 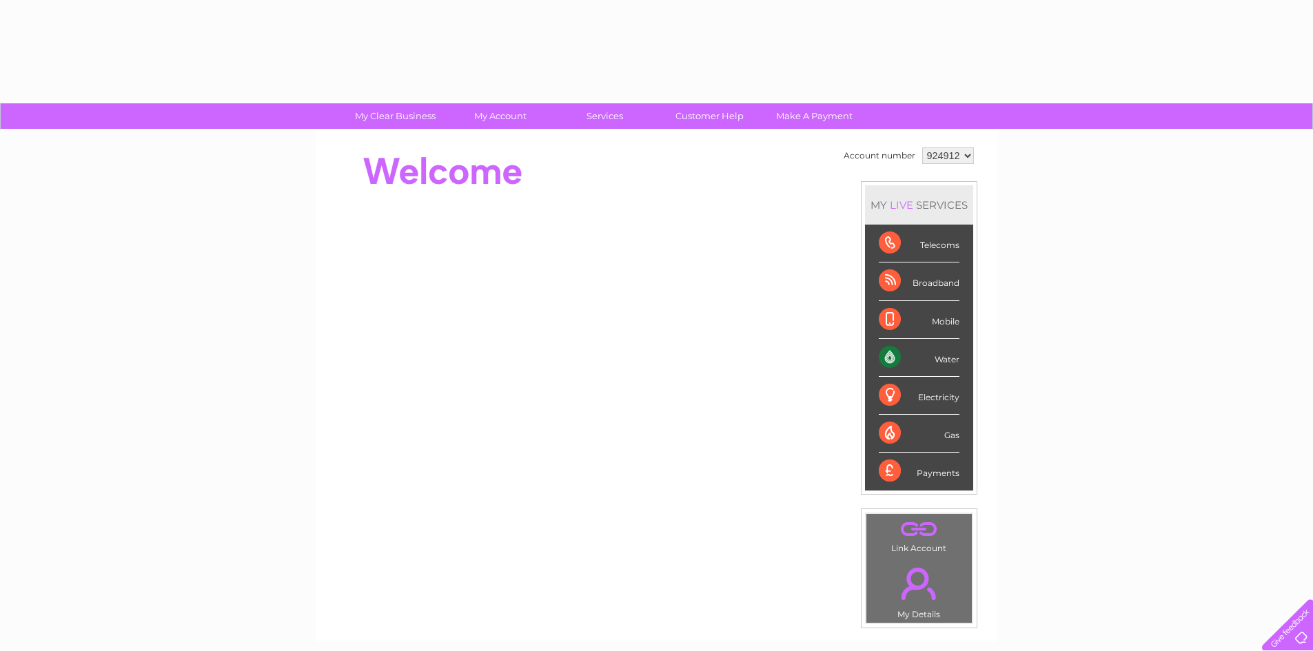 I want to click on div: Electricity, so click(x=919, y=396).